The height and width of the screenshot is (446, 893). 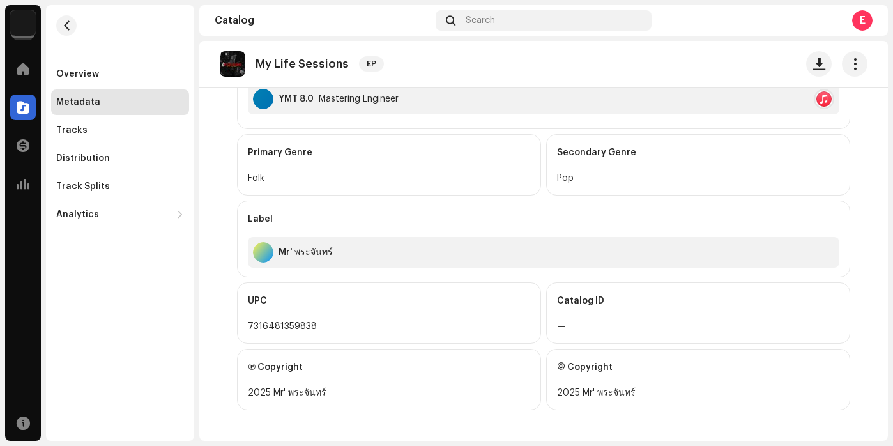 I want to click on div: © Copyright, so click(x=698, y=367).